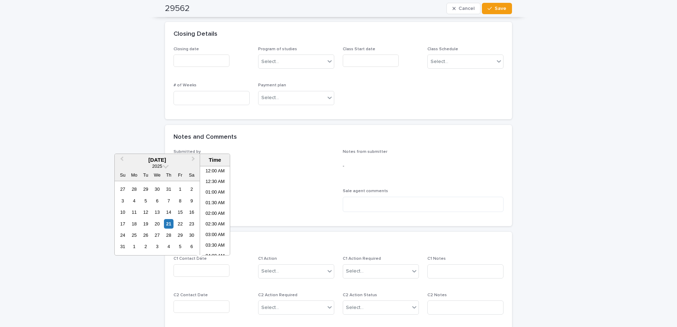 Image resolution: width=677 pixels, height=327 pixels. I want to click on div: Choose Tuesday, September 2nd, 2025, so click(146, 246).